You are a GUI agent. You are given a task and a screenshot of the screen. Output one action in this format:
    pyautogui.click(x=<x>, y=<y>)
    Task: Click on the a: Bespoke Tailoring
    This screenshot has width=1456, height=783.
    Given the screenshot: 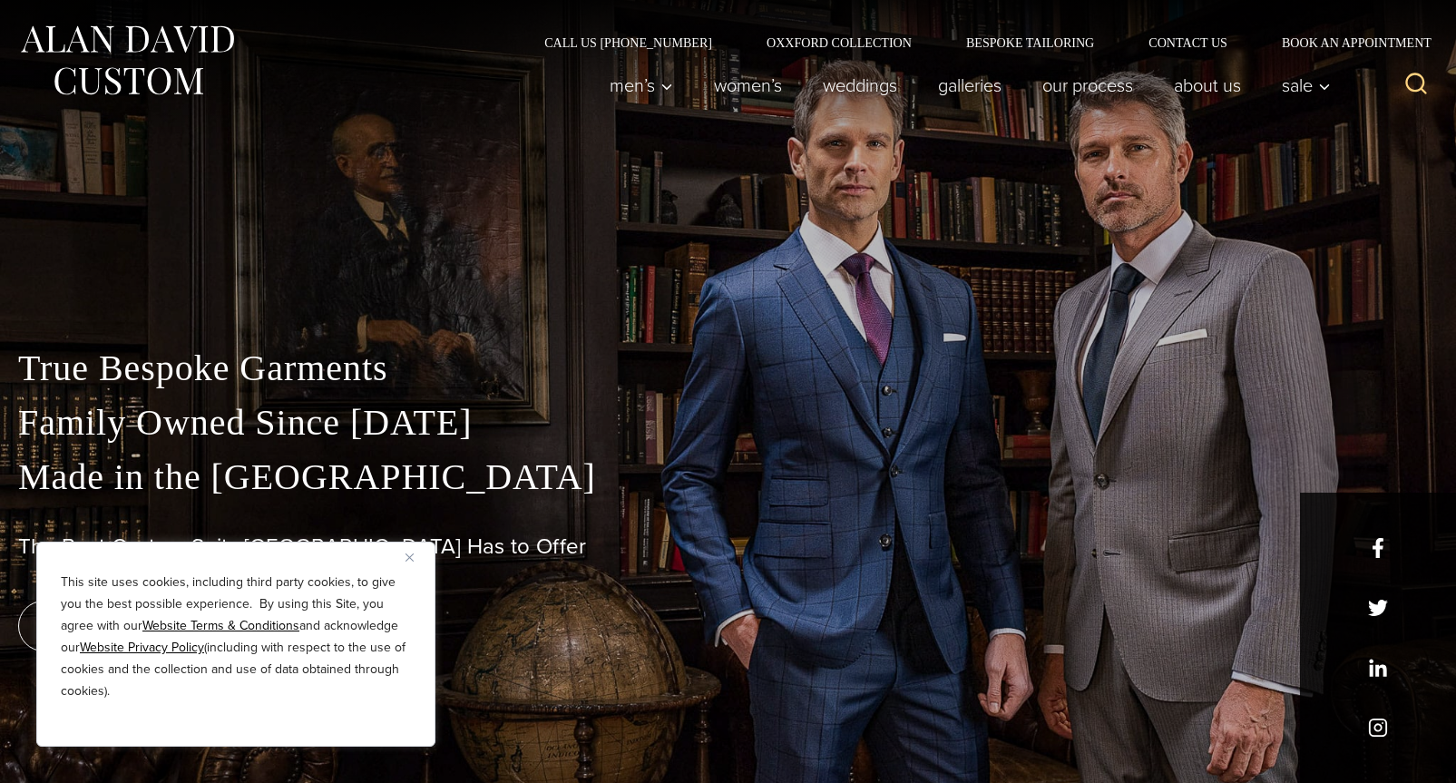 What is the action you would take?
    pyautogui.click(x=1030, y=43)
    